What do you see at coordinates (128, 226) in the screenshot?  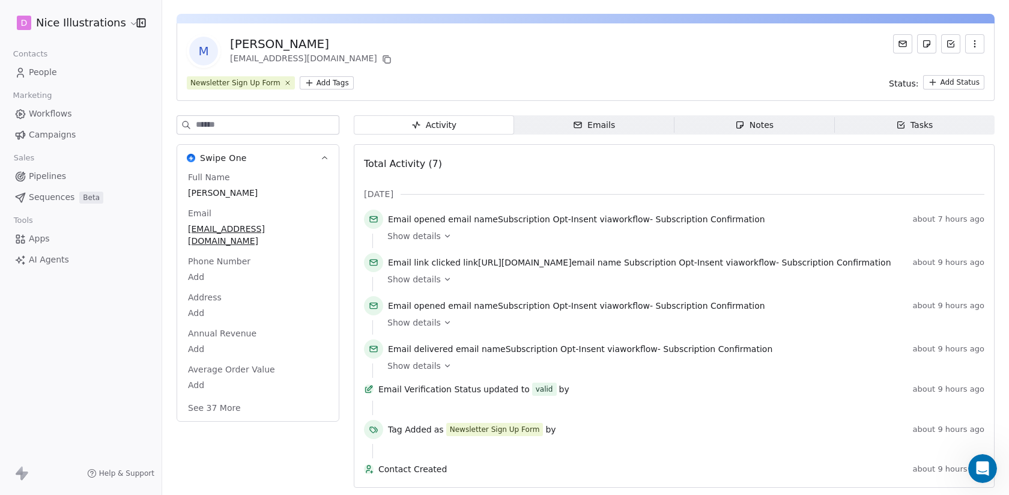 I see `div: joined the conversation` at bounding box center [128, 226].